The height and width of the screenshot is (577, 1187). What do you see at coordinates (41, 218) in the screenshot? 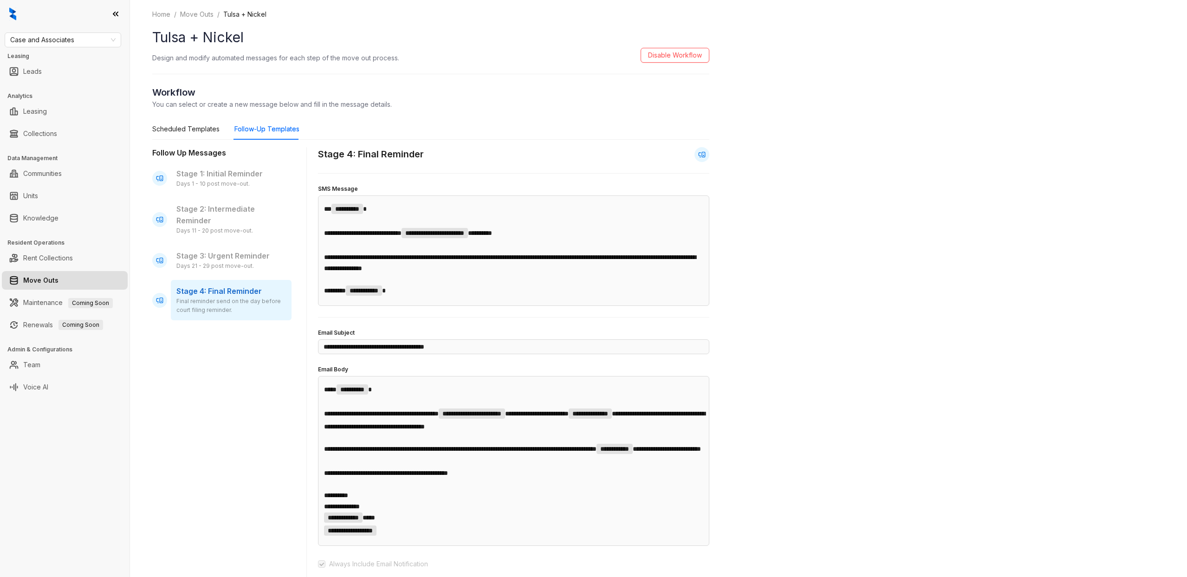
I see `a: Knowledge` at bounding box center [41, 218].